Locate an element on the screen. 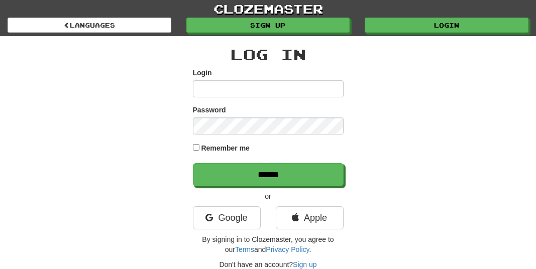 The height and width of the screenshot is (269, 536). h2: Log In is located at coordinates (268, 54).